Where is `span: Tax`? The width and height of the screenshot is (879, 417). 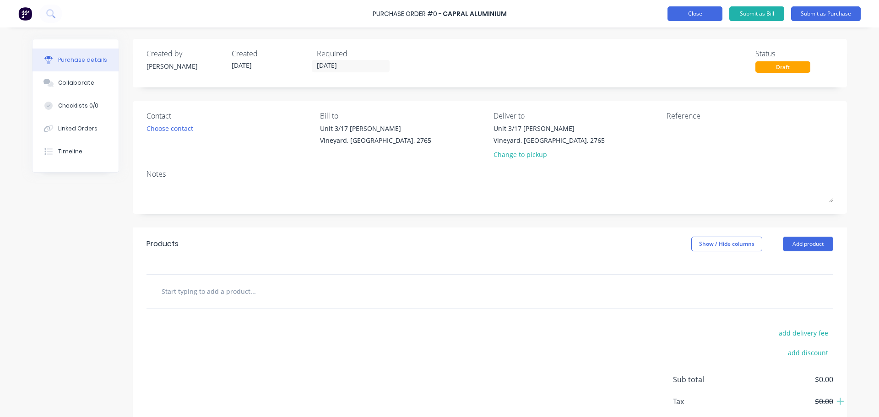 span: Tax is located at coordinates (708, 402).